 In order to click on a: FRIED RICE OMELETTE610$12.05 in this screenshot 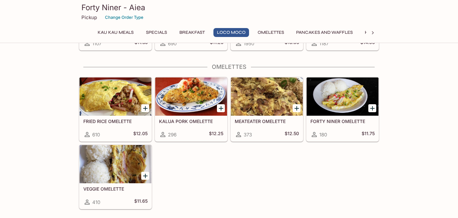, I will do `click(115, 109)`.